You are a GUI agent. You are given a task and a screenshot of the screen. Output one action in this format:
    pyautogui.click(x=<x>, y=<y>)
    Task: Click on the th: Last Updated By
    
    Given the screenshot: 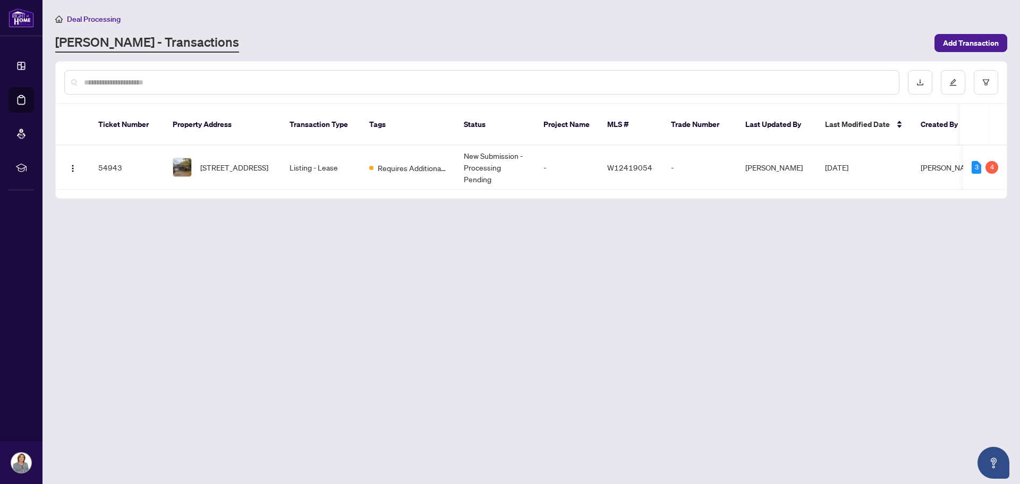 What is the action you would take?
    pyautogui.click(x=777, y=125)
    